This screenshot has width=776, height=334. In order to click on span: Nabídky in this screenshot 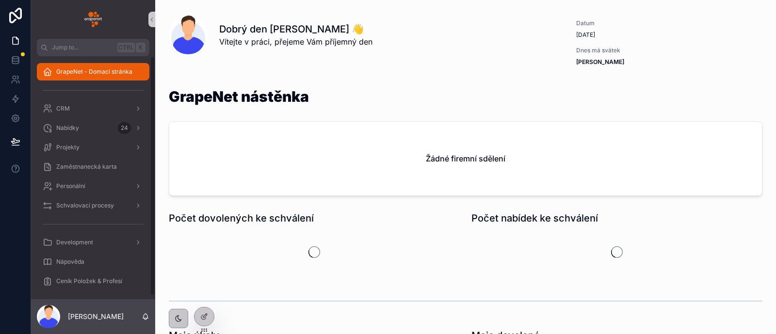, I will do `click(67, 128)`.